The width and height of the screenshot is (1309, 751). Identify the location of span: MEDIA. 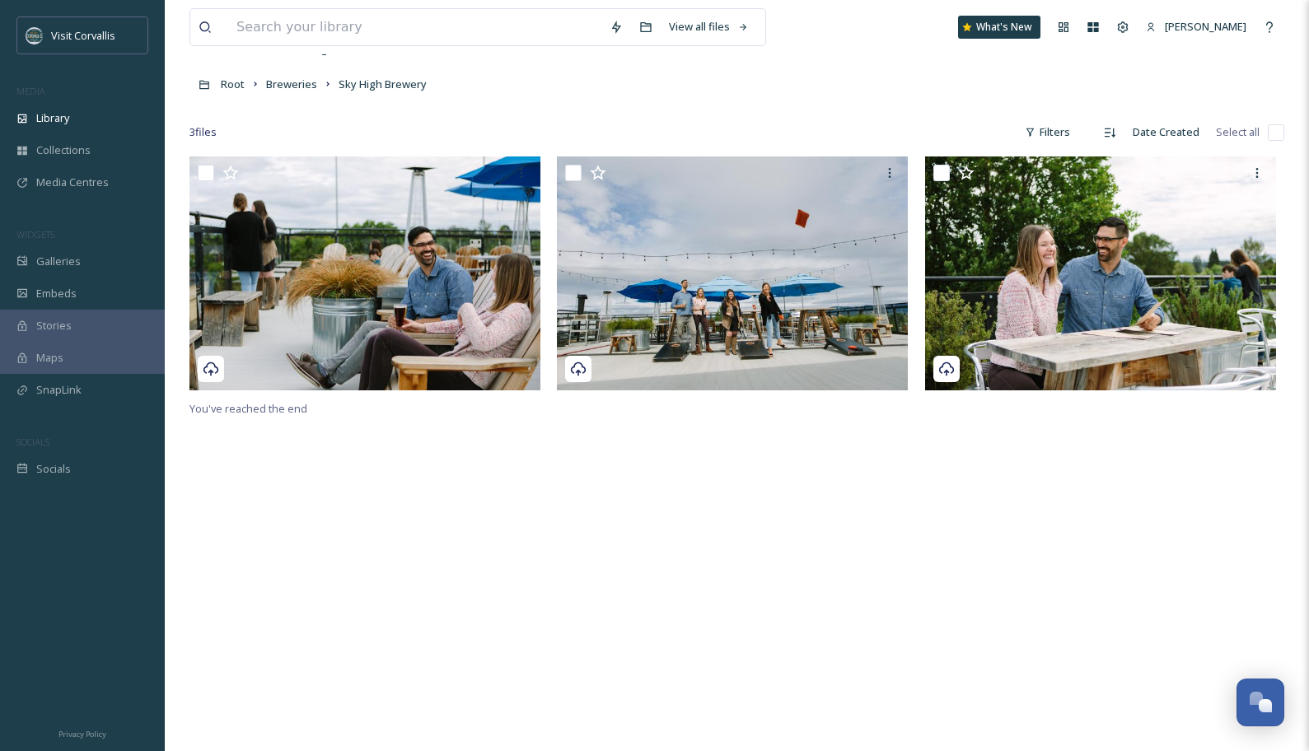
(30, 91).